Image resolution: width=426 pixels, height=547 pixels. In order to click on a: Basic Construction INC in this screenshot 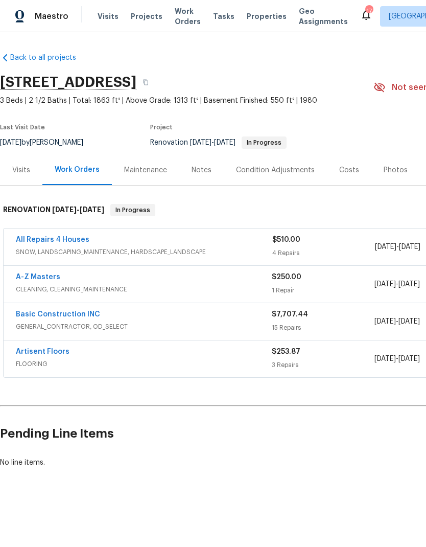, I will do `click(58, 314)`.